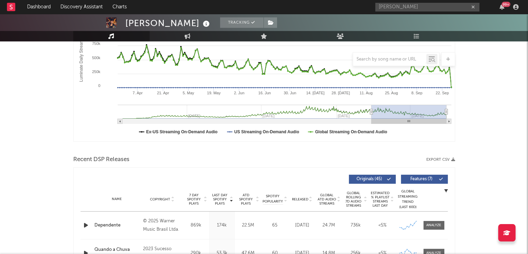 The image size is (528, 254). What do you see at coordinates (220, 199) in the screenshot?
I see `span: Last Day Spotify Plays` at bounding box center [220, 199].